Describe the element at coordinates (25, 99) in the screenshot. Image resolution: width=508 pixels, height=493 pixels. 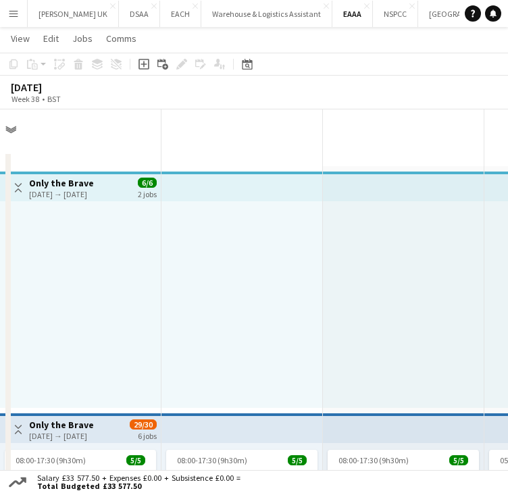
I see `span: Week 38` at that location.